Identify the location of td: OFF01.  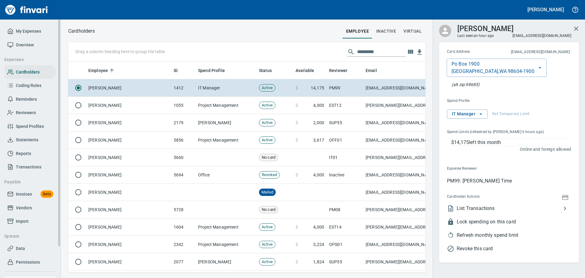
(345, 140).